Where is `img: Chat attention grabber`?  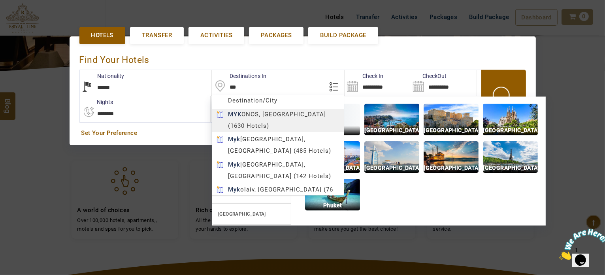 img: Chat attention grabber is located at coordinates (28, 19).